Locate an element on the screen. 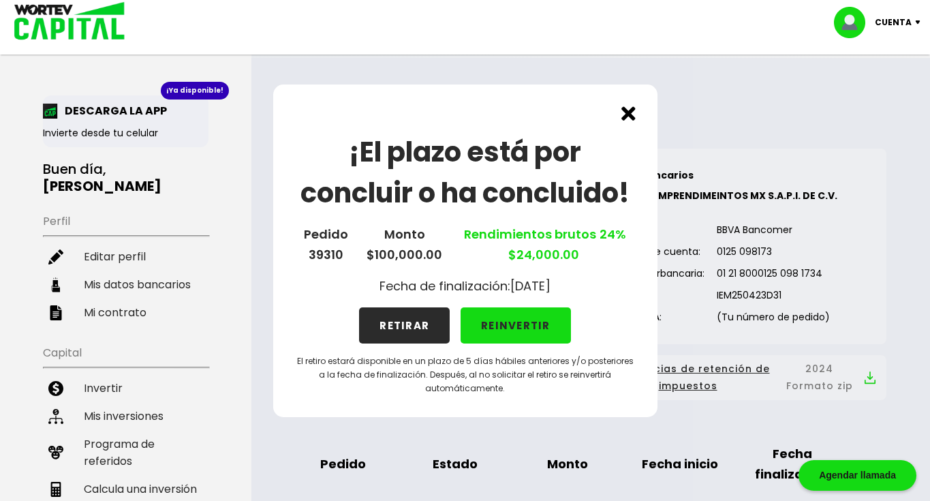 The image size is (930, 501). button: RETIRAR is located at coordinates (404, 325).